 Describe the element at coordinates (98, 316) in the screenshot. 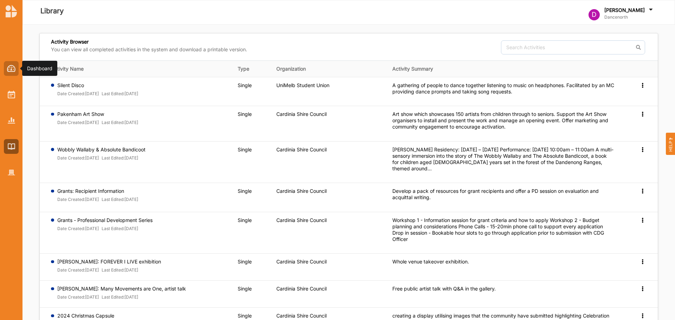

I see `label: 2024 Christmas Capsule` at that location.